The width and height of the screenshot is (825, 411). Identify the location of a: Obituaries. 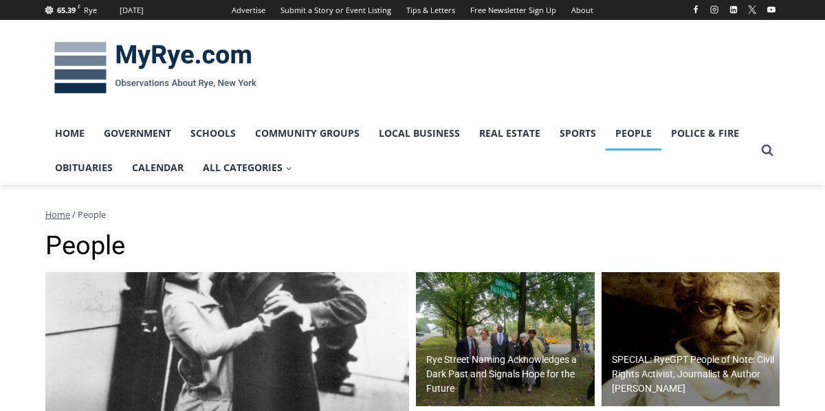
(84, 168).